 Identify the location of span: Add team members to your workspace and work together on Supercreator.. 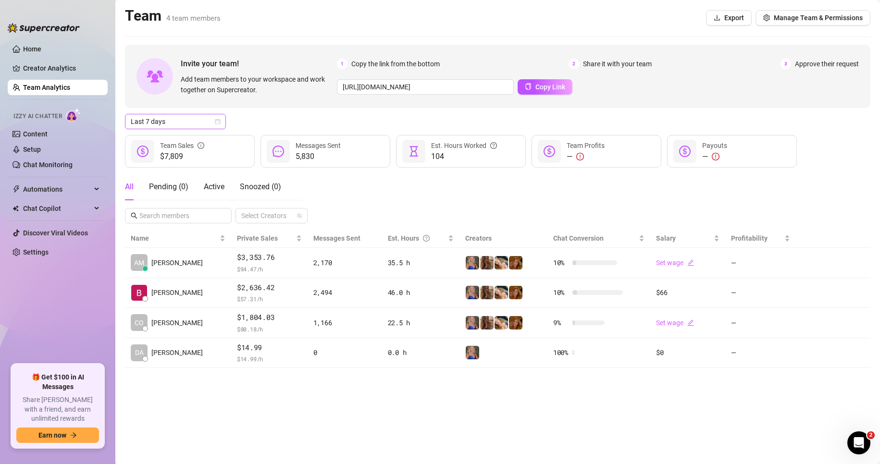
(257, 85).